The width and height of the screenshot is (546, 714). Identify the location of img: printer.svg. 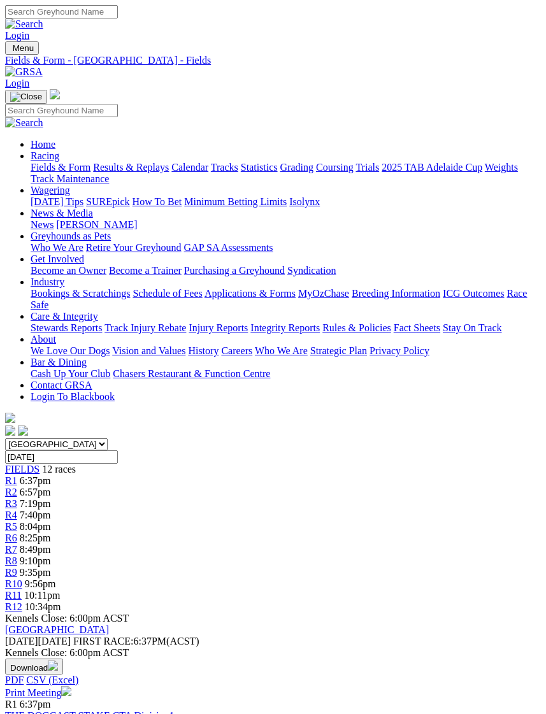
(66, 691).